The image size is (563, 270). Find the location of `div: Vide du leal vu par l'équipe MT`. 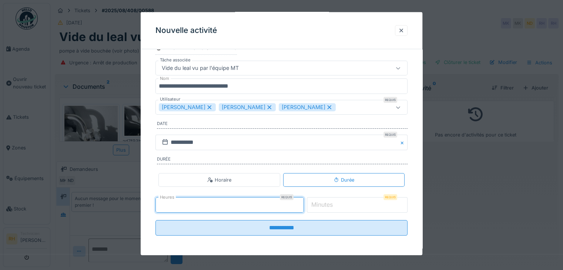

div: Vide du leal vu par l'équipe MT is located at coordinates (200, 68).